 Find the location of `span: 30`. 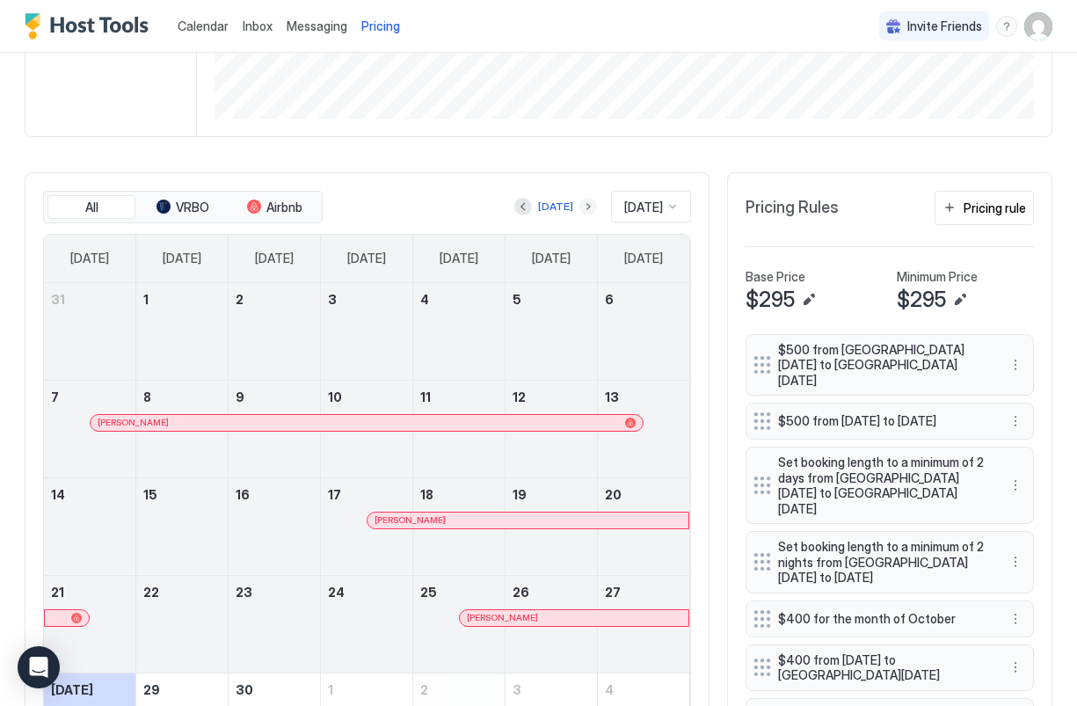

span: 30 is located at coordinates (244, 689).